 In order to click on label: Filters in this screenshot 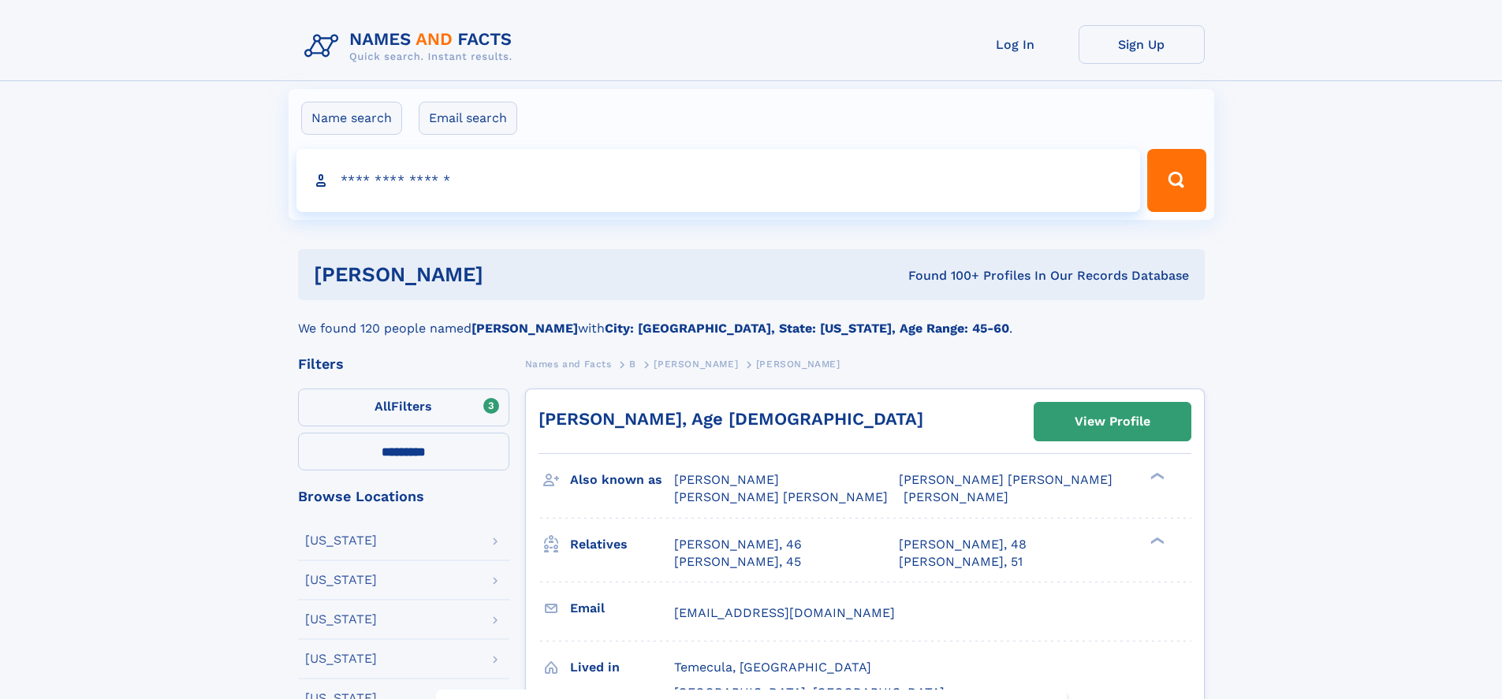, I will do `click(404, 408)`.